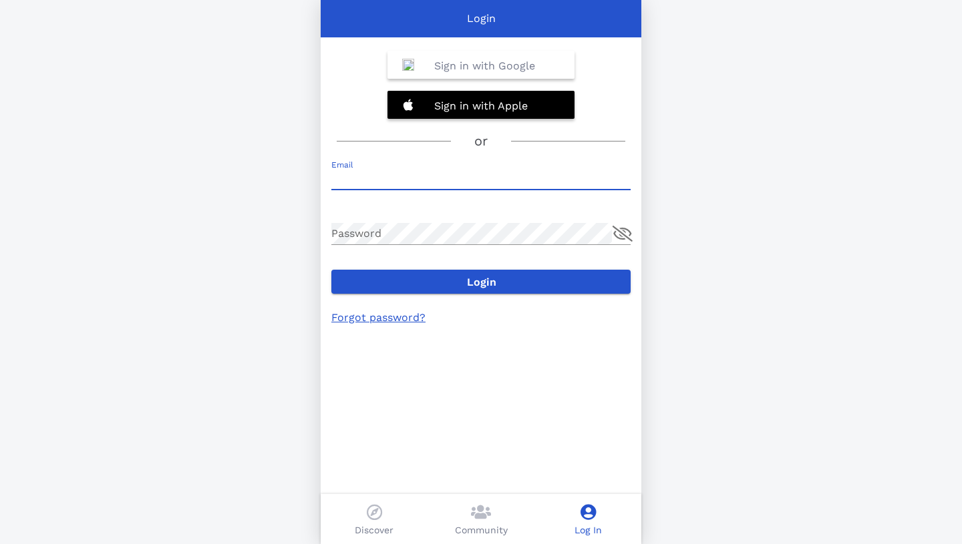 This screenshot has height=544, width=962. What do you see at coordinates (481, 19) in the screenshot?
I see `p: Login` at bounding box center [481, 19].